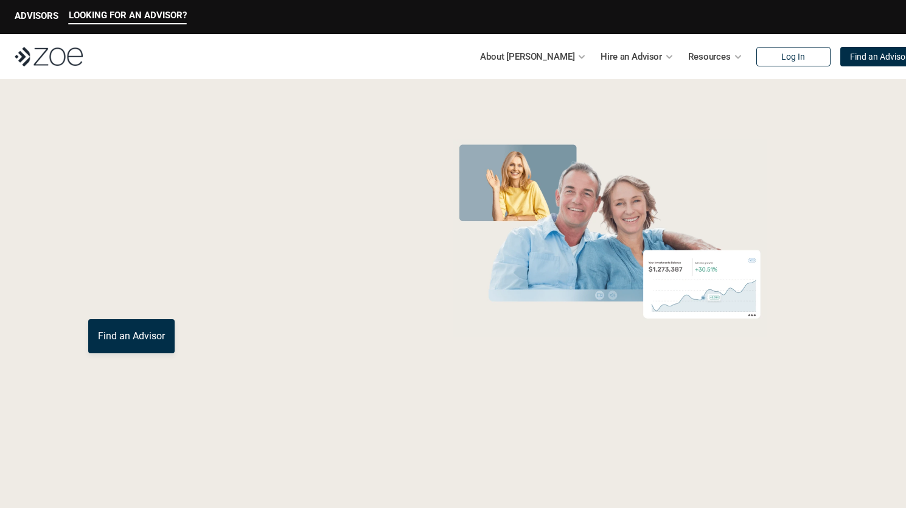 The image size is (906, 508). I want to click on a: Find an Advisor, so click(131, 336).